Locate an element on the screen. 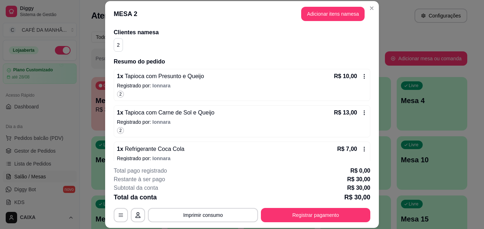 The image size is (484, 229). button: Adicionar itens namesa is located at coordinates (333, 14).